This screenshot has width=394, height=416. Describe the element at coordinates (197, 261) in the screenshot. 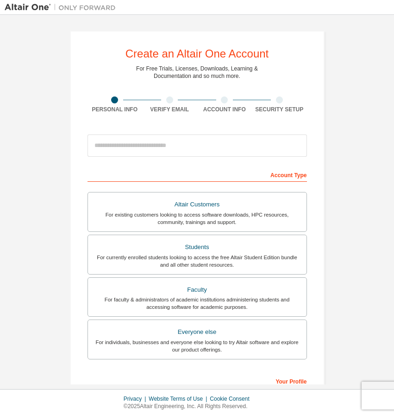

I see `div: For currently enrolled students looking to access the free Altair Student Edition bundle and all ...` at that location.